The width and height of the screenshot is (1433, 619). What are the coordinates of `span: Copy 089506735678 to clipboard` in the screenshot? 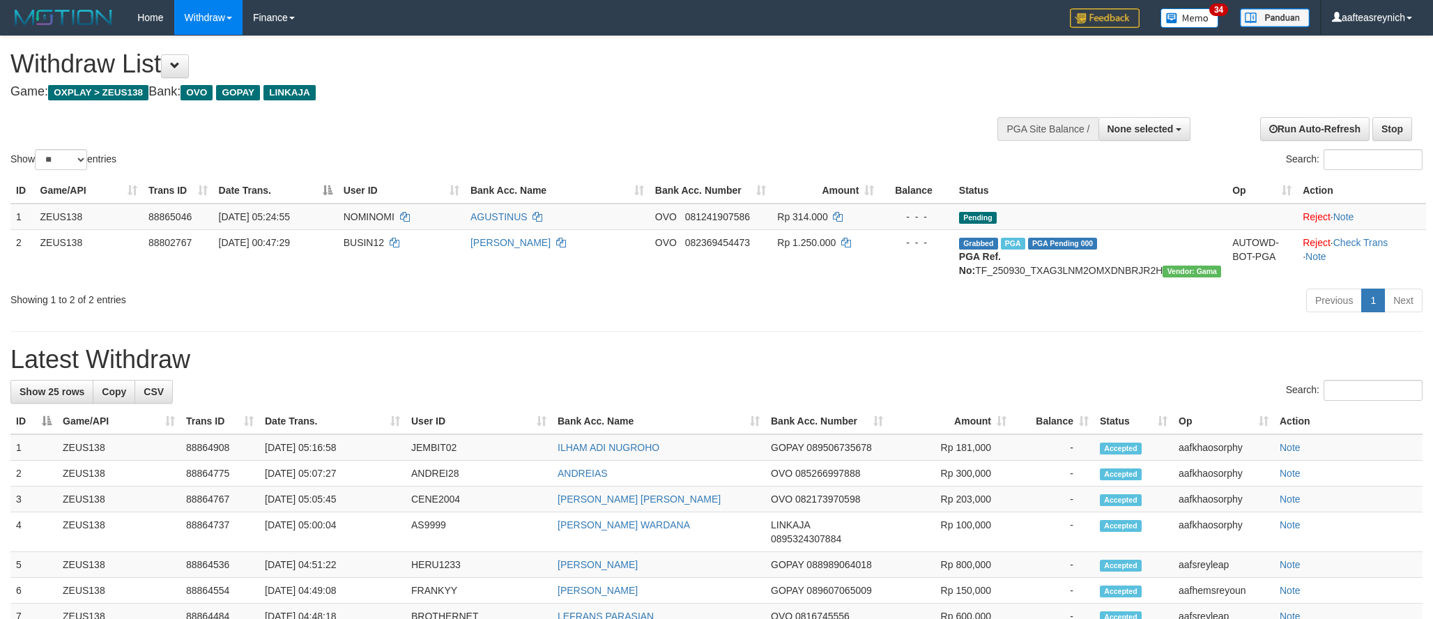 It's located at (839, 448).